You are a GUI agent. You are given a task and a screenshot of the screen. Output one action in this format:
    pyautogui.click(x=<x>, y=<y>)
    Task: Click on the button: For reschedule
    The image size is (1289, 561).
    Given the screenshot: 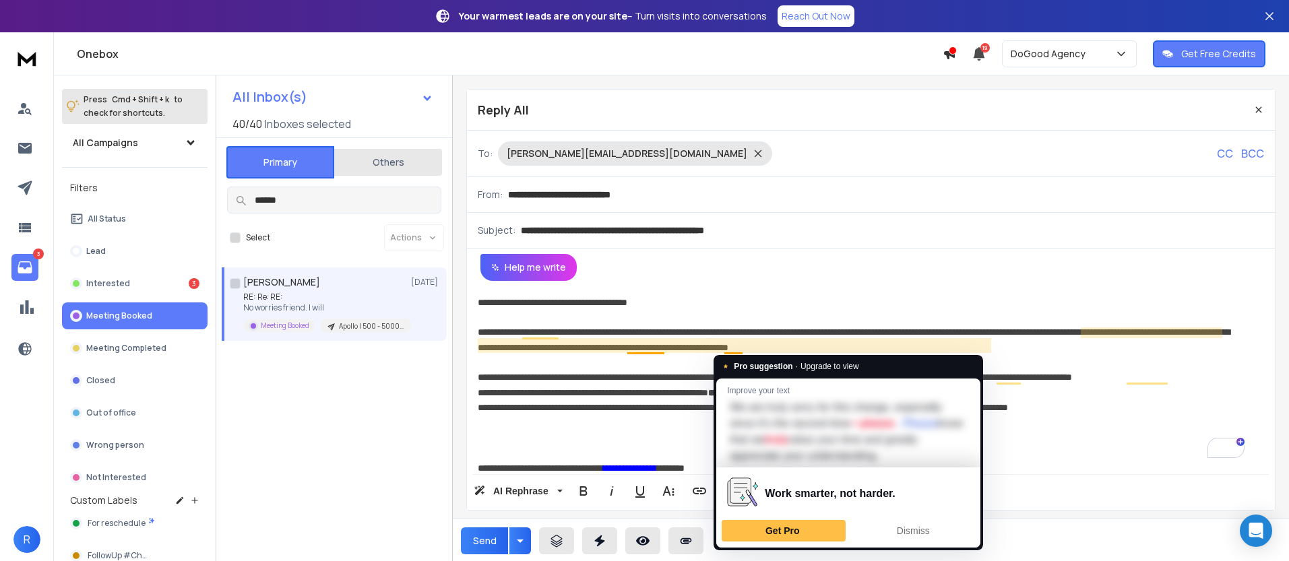 What is the action you would take?
    pyautogui.click(x=135, y=523)
    